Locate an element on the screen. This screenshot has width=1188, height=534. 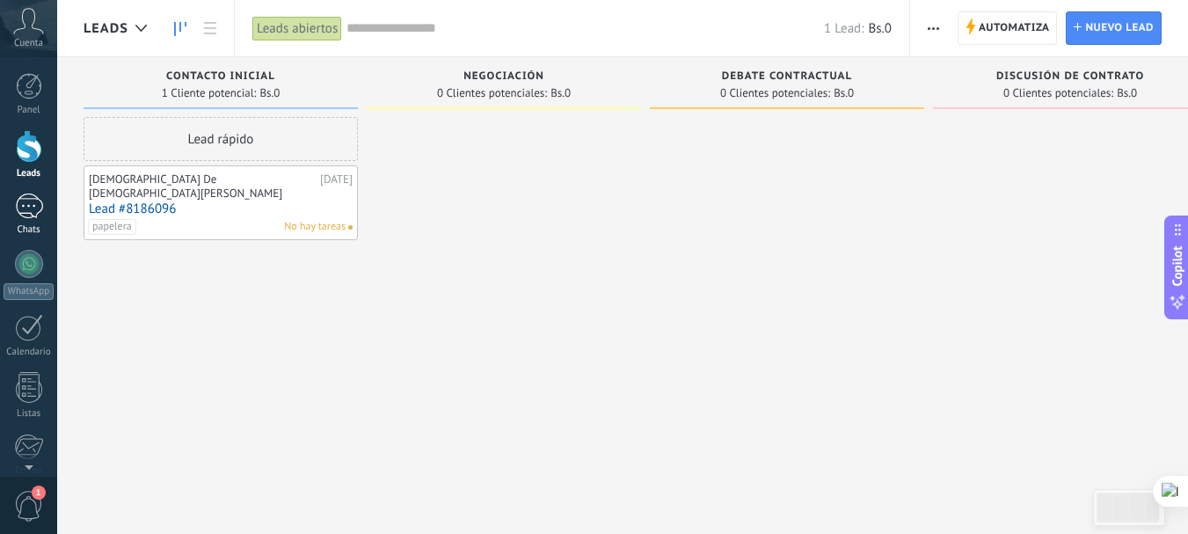
div: Panel is located at coordinates (29, 110).